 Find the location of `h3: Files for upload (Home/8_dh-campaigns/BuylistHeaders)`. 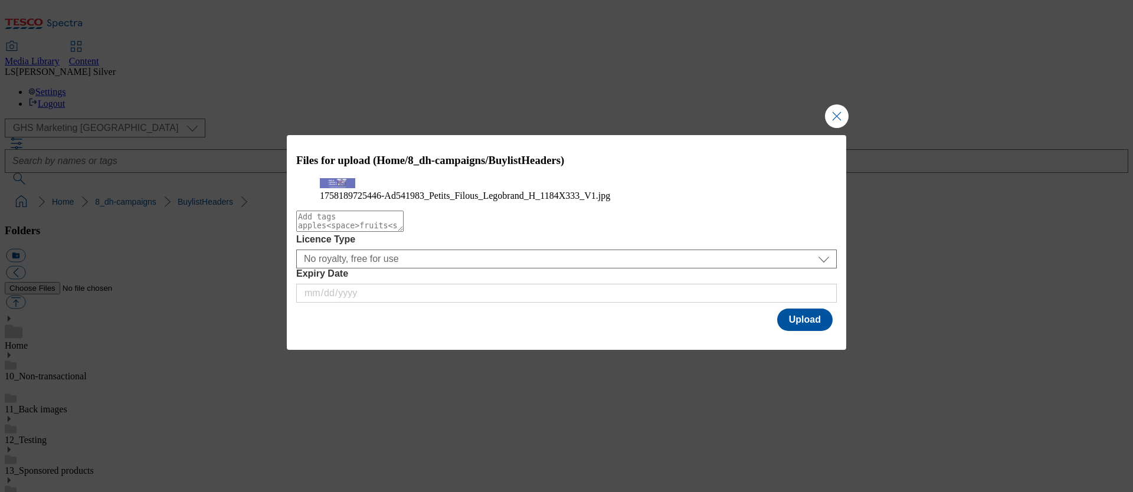

h3: Files for upload (Home/8_dh-campaigns/BuylistHeaders) is located at coordinates (567, 161).